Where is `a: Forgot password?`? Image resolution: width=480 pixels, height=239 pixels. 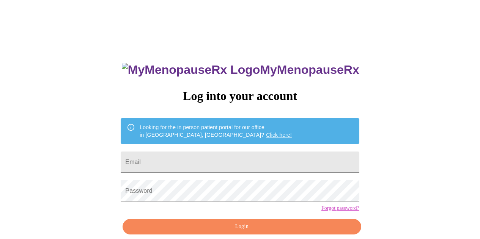 a: Forgot password? is located at coordinates (340, 209).